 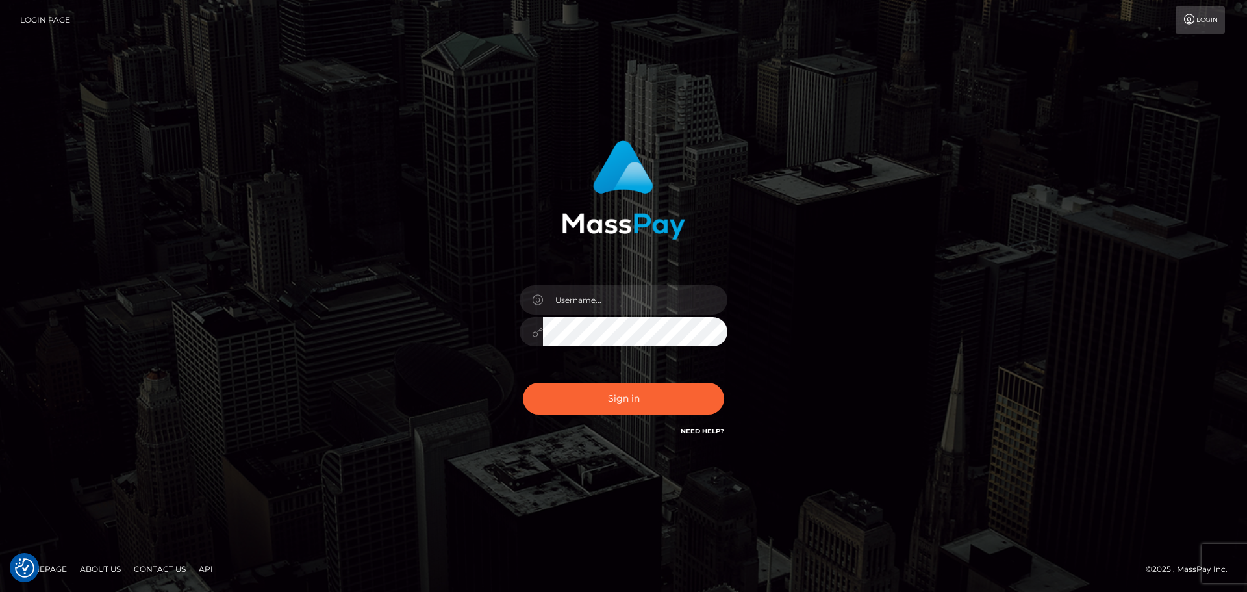 What do you see at coordinates (206, 568) in the screenshot?
I see `a: API` at bounding box center [206, 568].